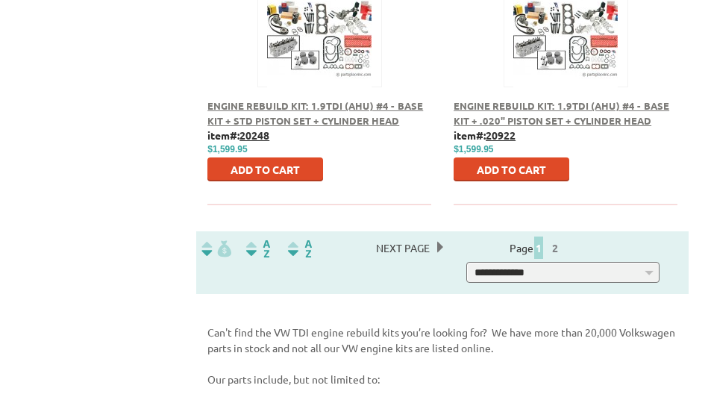  What do you see at coordinates (561, 113) in the screenshot?
I see `span: Engine Rebuild Kit: 1.9TDI (AHU) #4 - Base Kit + .020" Piston Set + Cylinder Head` at bounding box center [561, 113].